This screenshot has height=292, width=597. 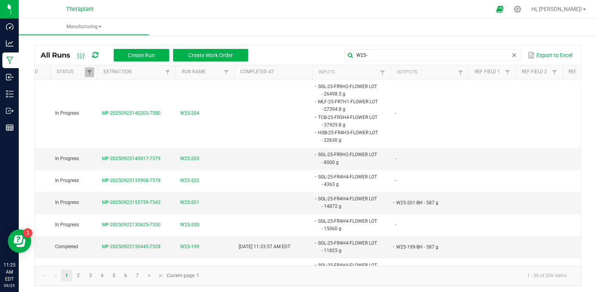 I want to click on span: W25-198, so click(x=190, y=269).